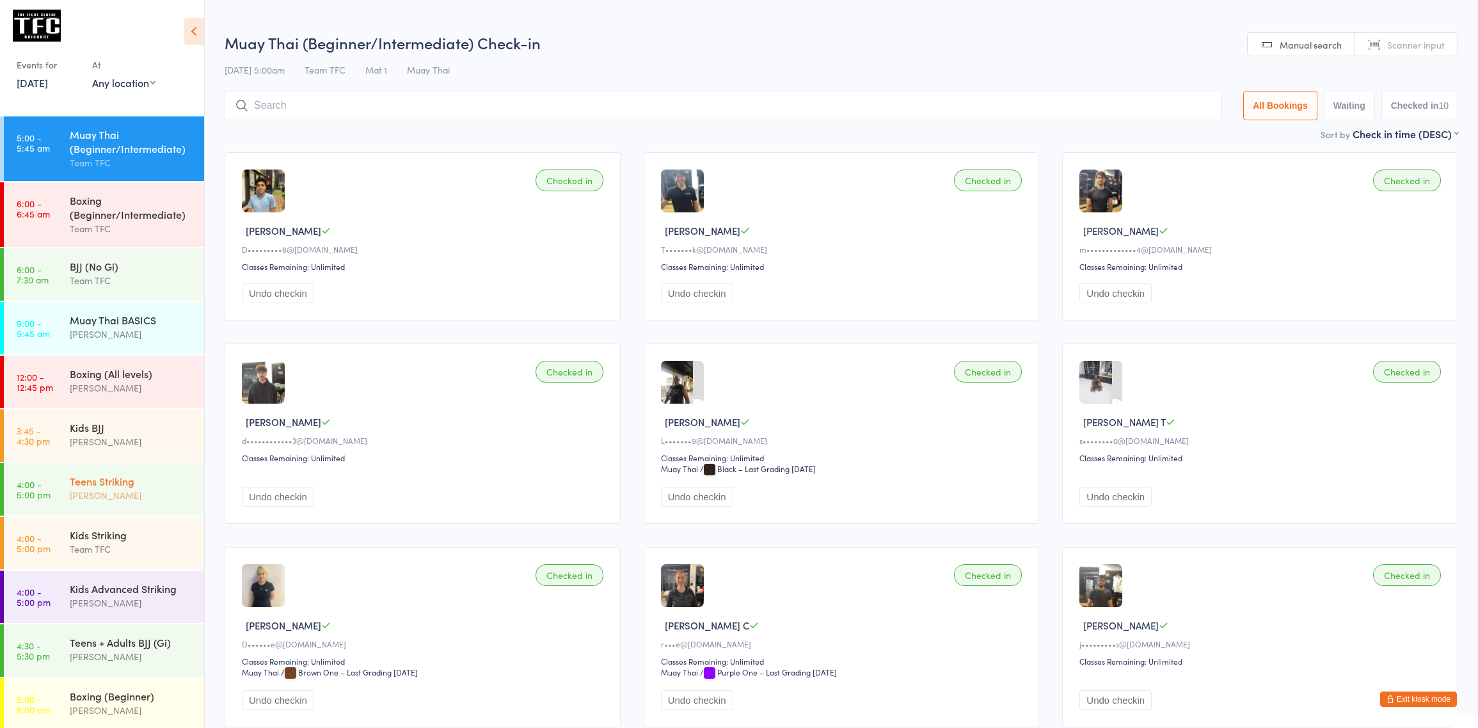 Image resolution: width=1478 pixels, height=728 pixels. Describe the element at coordinates (263, 585) in the screenshot. I see `img: image1669963914.png` at that location.